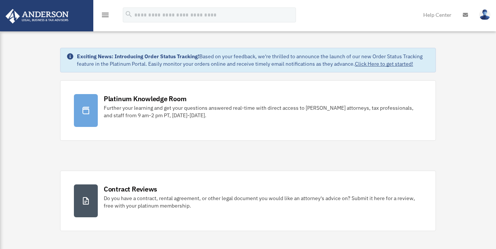 Image resolution: width=496 pixels, height=249 pixels. Describe the element at coordinates (248, 110) in the screenshot. I see `a: Platinum Knowledge Room Further your learning and get your questions answered real-time with dire...` at that location.